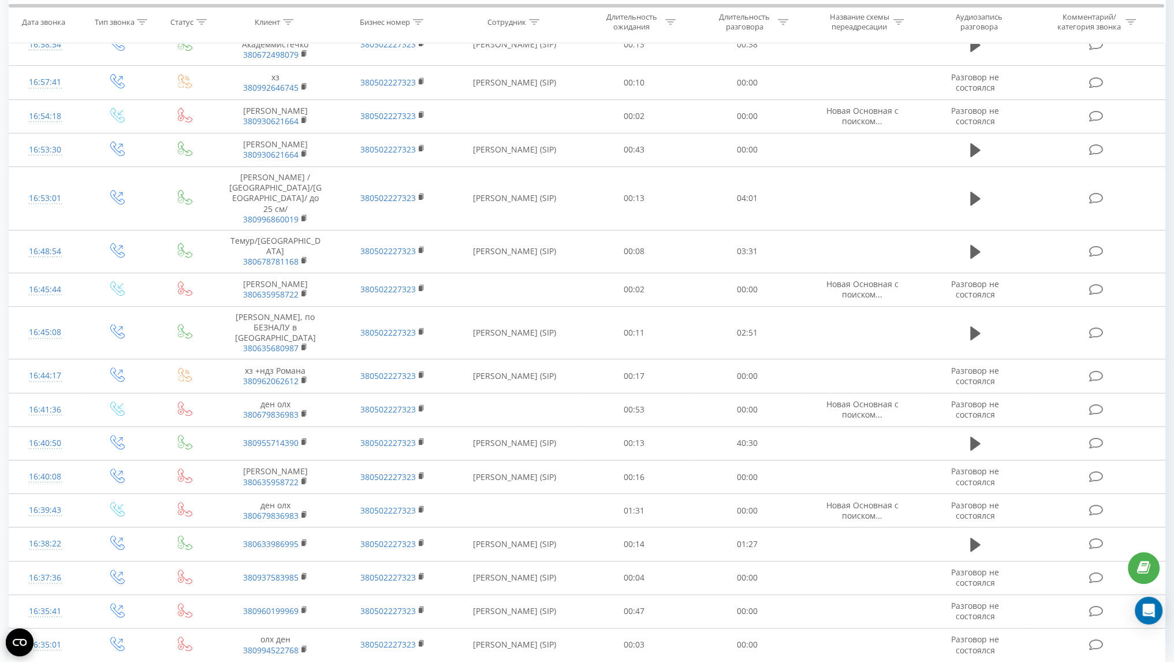 This screenshot has height=662, width=1174. What do you see at coordinates (45, 150) in the screenshot?
I see `div: 16:53:30` at bounding box center [45, 150].